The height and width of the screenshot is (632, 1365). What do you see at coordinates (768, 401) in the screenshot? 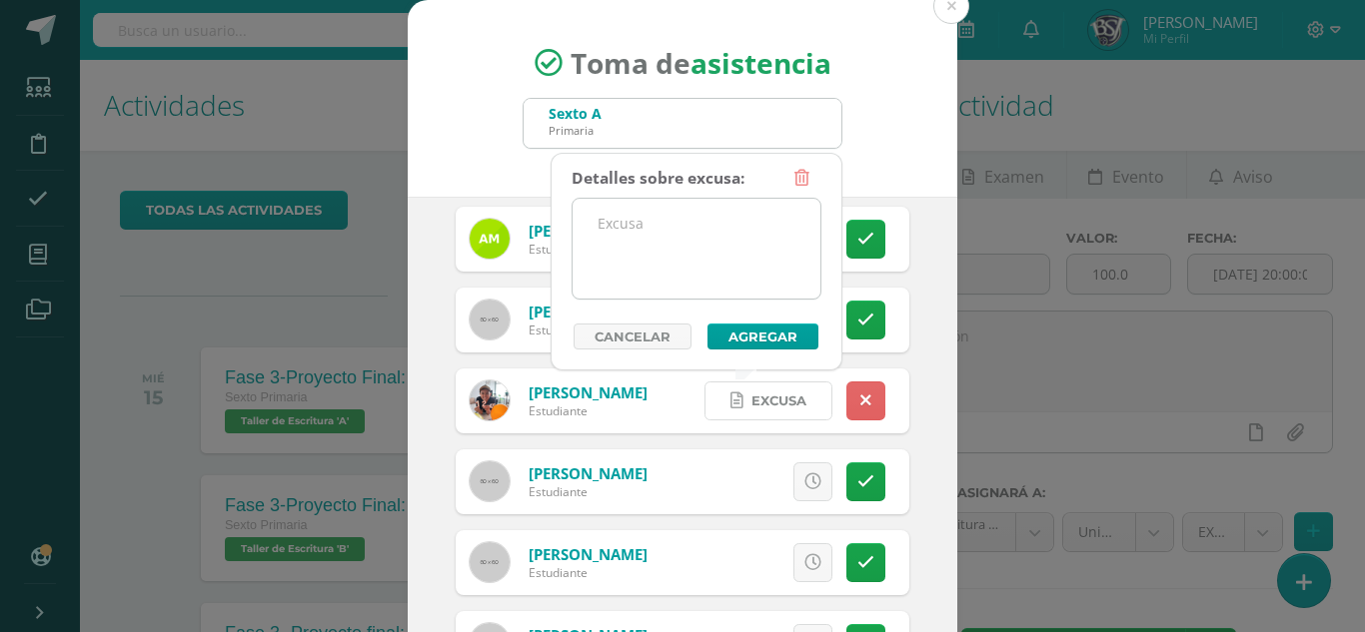
I see `a: Excusa` at bounding box center [768, 401].